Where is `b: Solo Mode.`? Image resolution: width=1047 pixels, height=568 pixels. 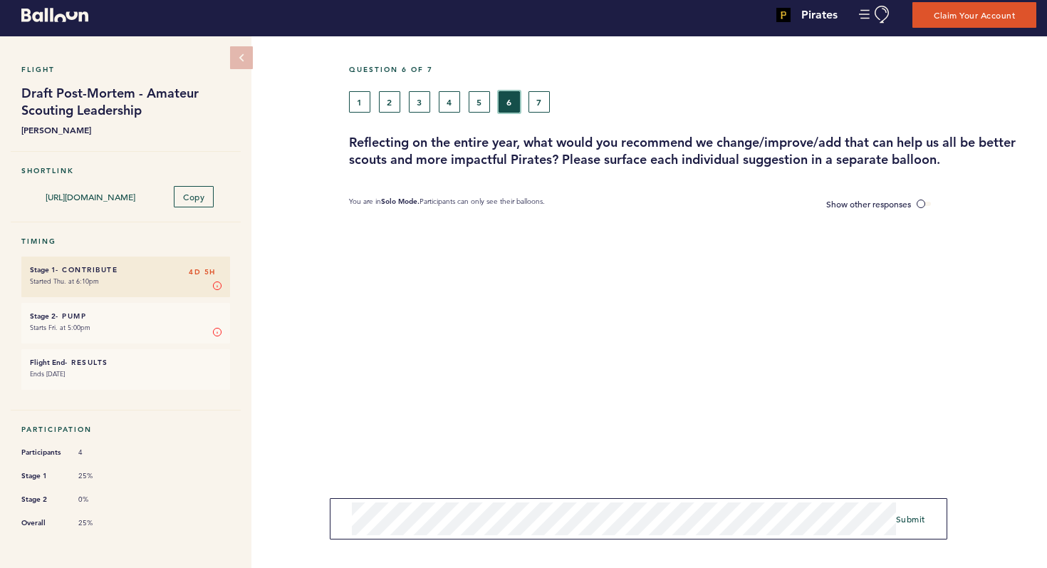 b: Solo Mode. is located at coordinates (400, 201).